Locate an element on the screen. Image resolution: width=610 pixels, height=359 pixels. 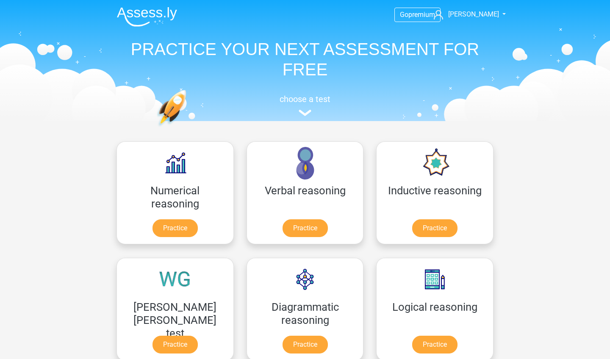
h5: choose a test is located at coordinates (305, 99).